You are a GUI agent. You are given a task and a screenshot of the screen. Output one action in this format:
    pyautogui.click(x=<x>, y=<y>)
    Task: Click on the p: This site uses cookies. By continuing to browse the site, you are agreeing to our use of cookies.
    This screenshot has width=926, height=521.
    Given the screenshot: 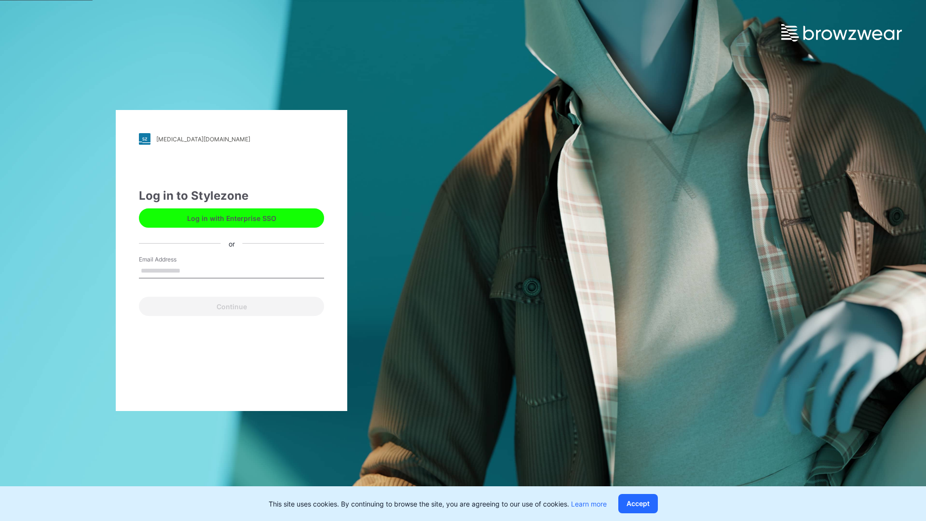 What is the action you would take?
    pyautogui.click(x=437, y=503)
    